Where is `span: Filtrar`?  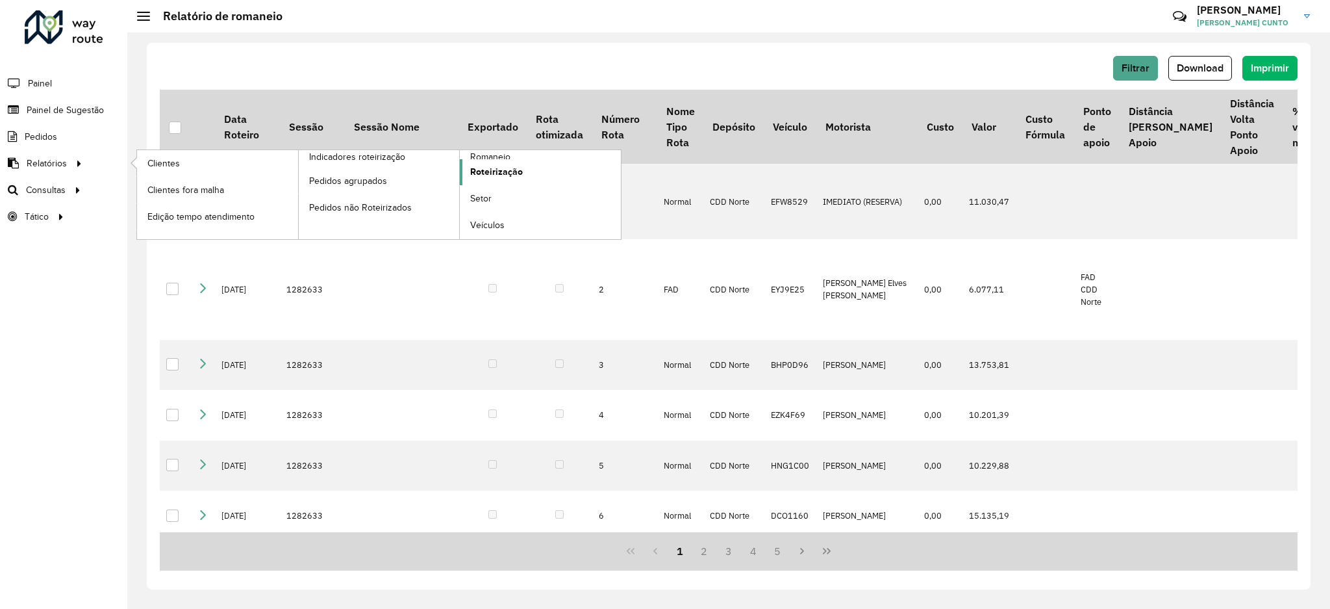
span: Filtrar is located at coordinates (1136, 68).